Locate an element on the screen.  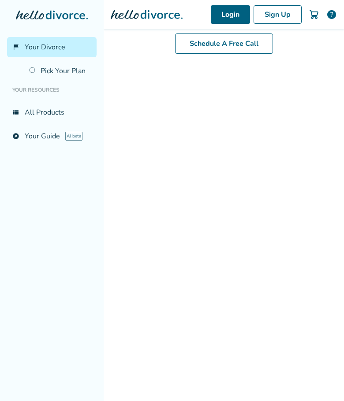
a: Schedule A Free Call is located at coordinates (224, 44).